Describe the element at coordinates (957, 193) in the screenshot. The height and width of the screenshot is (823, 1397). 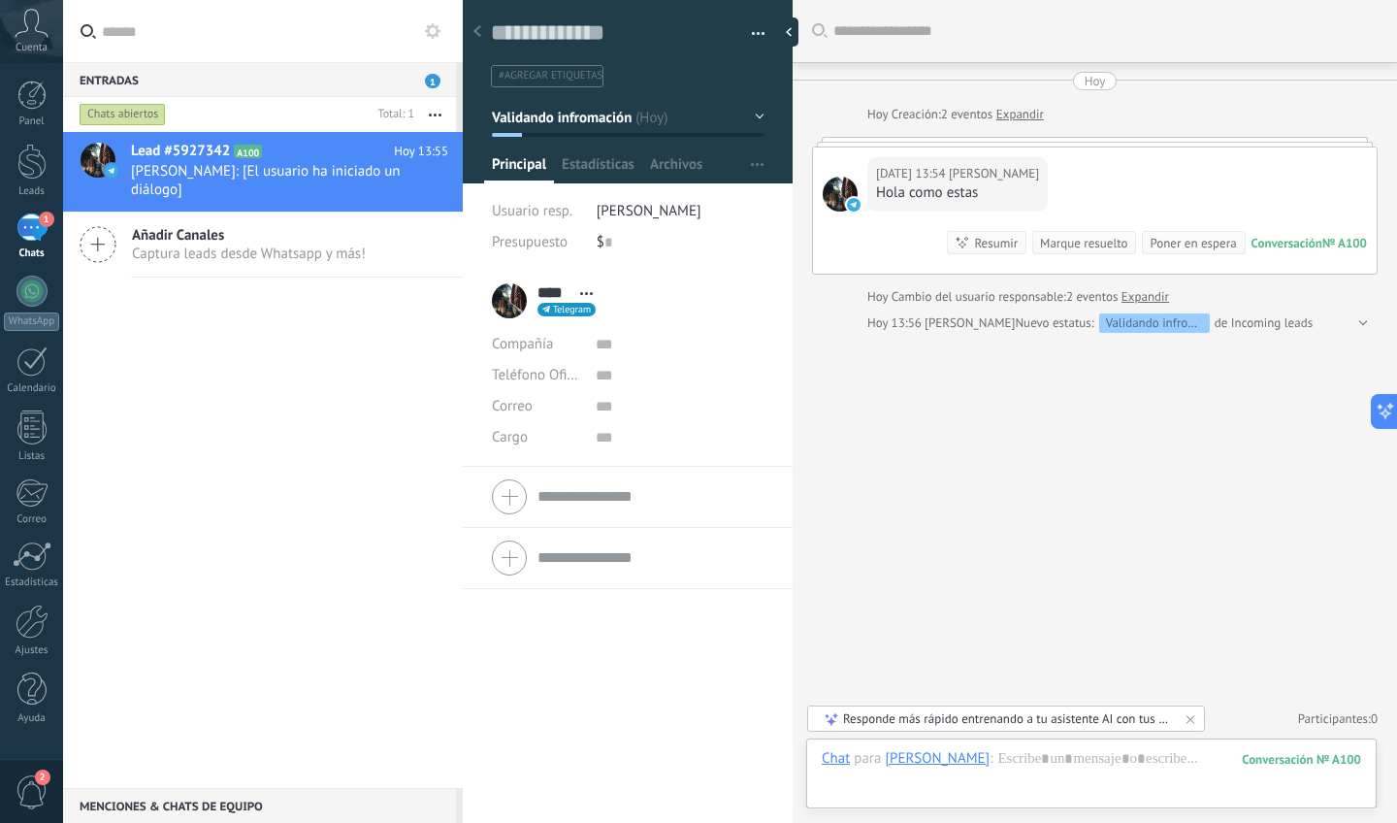
I see `div: Hola como estas` at that location.